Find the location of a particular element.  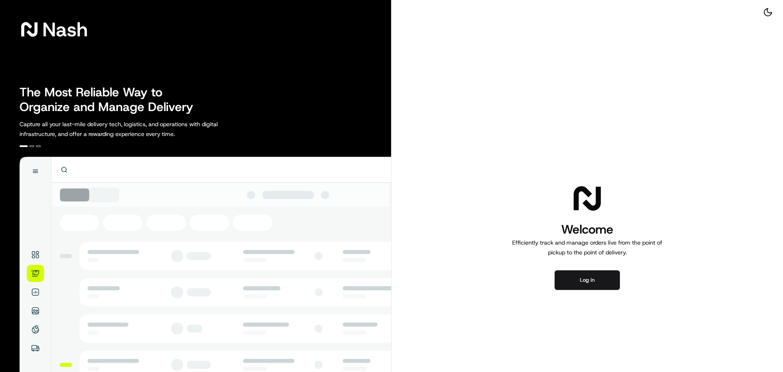

span: Nash is located at coordinates (65, 29).